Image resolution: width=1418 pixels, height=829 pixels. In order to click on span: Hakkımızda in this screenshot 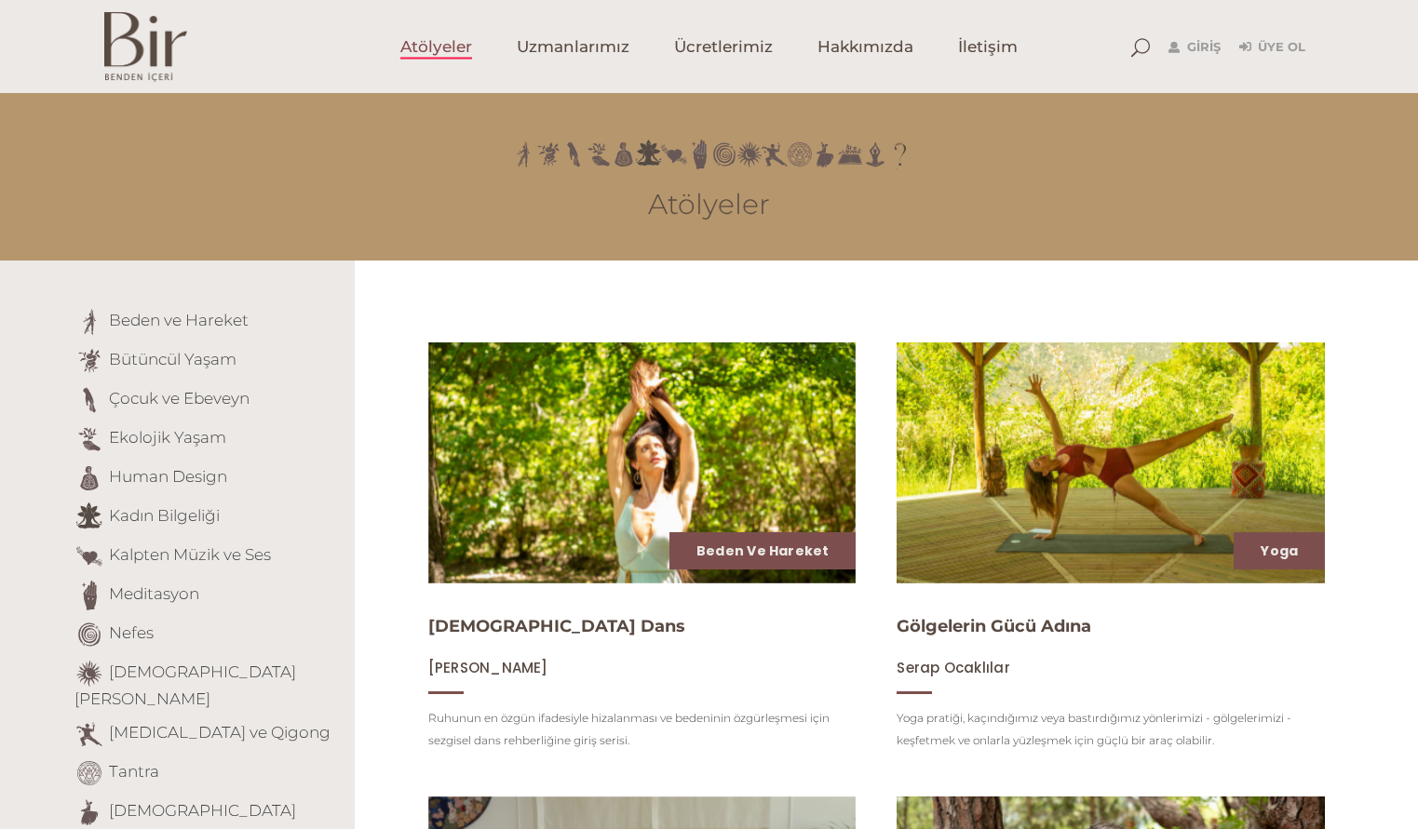, I will do `click(865, 47)`.